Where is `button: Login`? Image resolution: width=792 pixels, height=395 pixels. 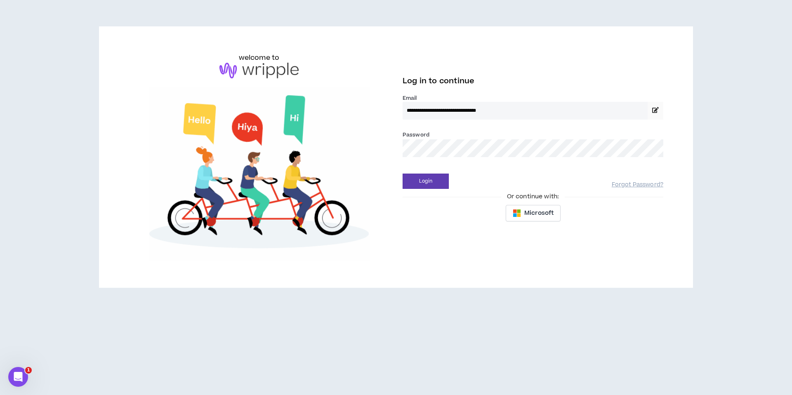 button: Login is located at coordinates (426, 181).